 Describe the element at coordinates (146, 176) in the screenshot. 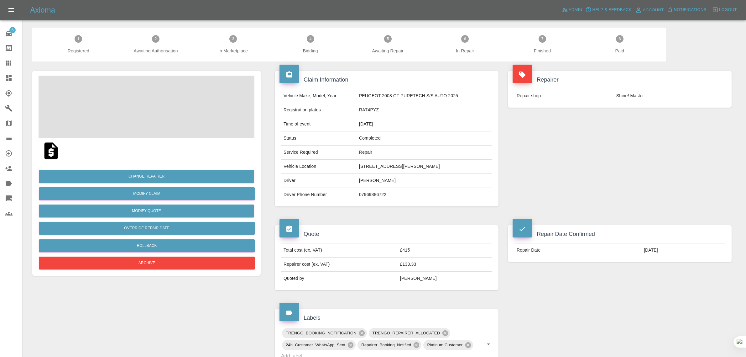

I see `button: Change Repairer` at that location.